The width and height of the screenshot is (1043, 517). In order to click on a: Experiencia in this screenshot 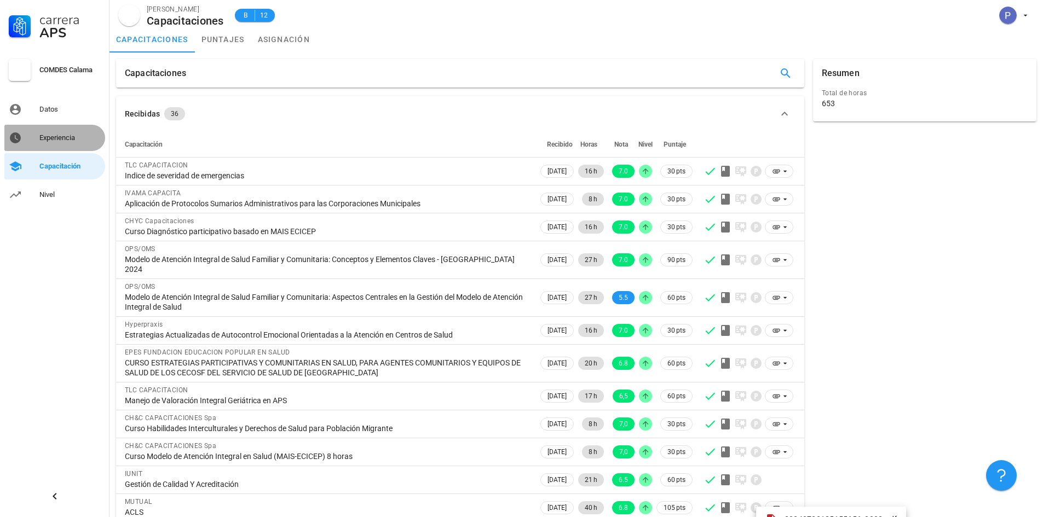, I will do `click(55, 138)`.